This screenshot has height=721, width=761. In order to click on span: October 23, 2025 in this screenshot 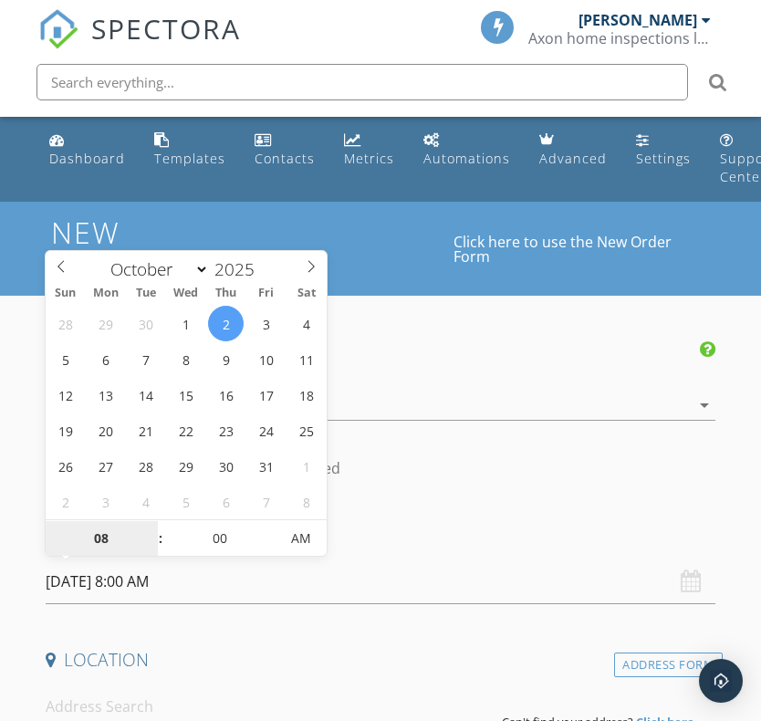, I will do `click(225, 430)`.